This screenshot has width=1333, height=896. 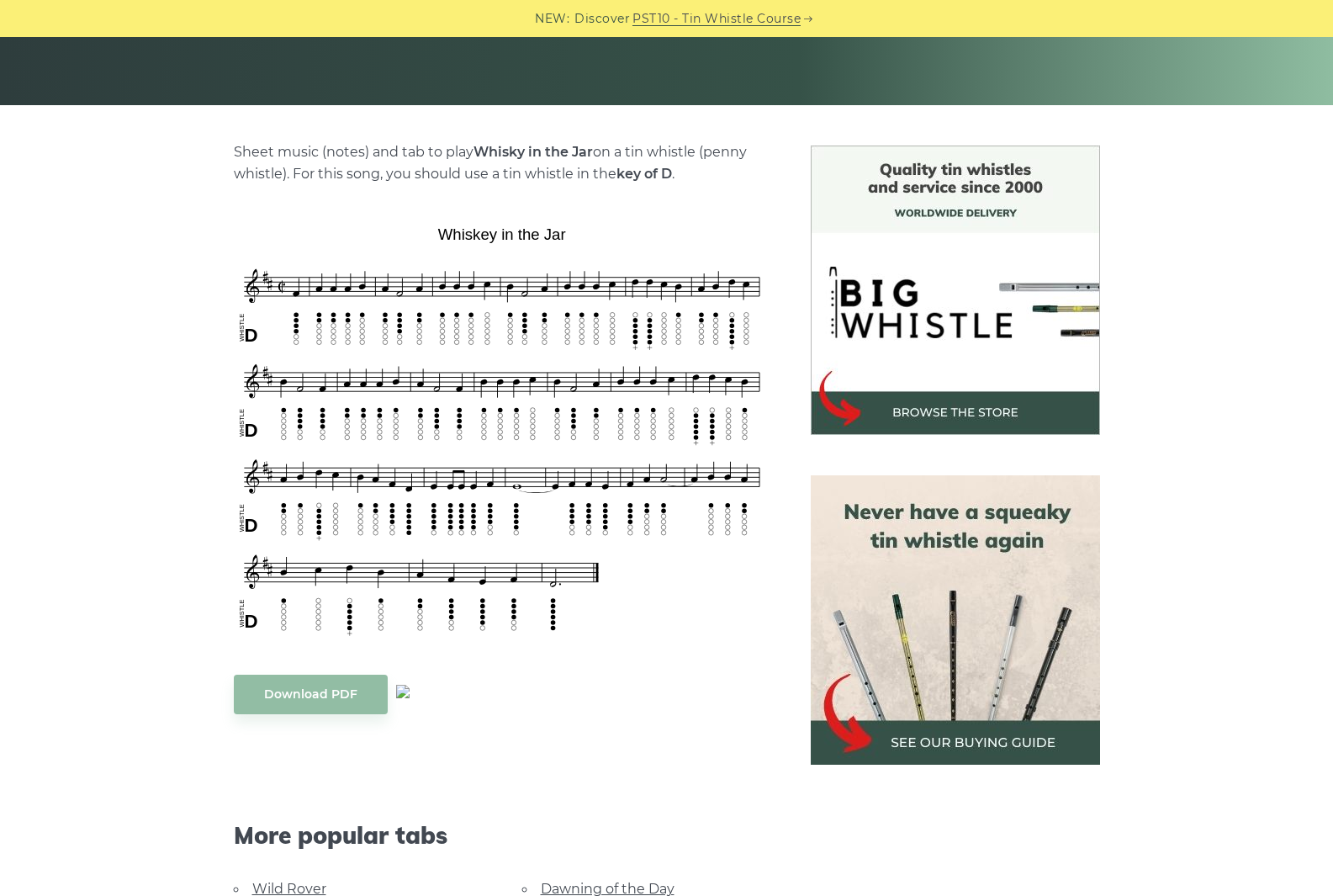 What do you see at coordinates (644, 173) in the screenshot?
I see `strong: key of D` at bounding box center [644, 173].